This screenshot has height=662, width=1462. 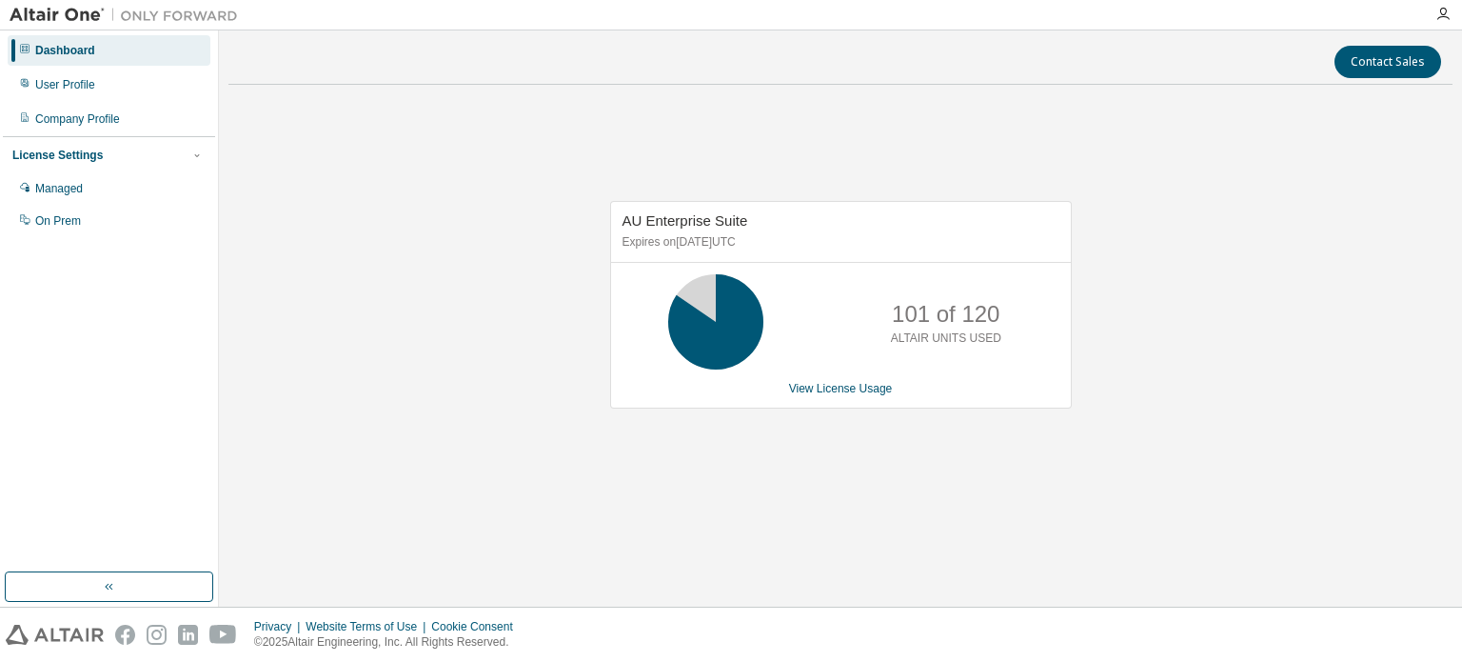 What do you see at coordinates (946, 338) in the screenshot?
I see `p: ALTAIR UNITS USED` at bounding box center [946, 338].